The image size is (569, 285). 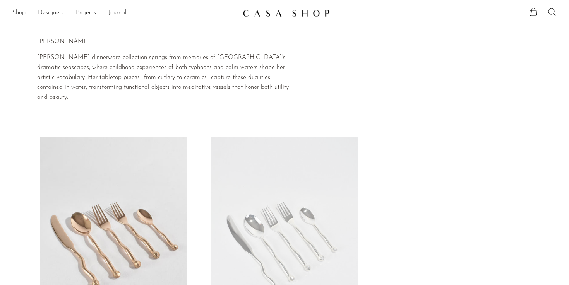 What do you see at coordinates (117, 13) in the screenshot?
I see `a: Journal` at bounding box center [117, 13].